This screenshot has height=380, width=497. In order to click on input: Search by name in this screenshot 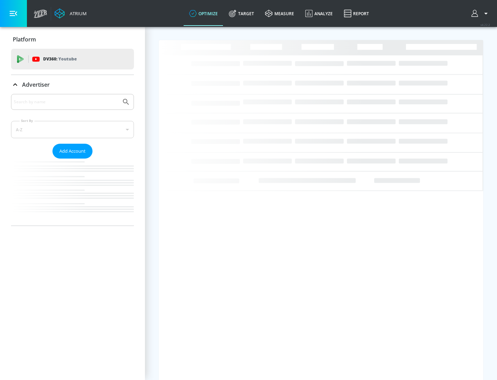, I will do `click(66, 102)`.